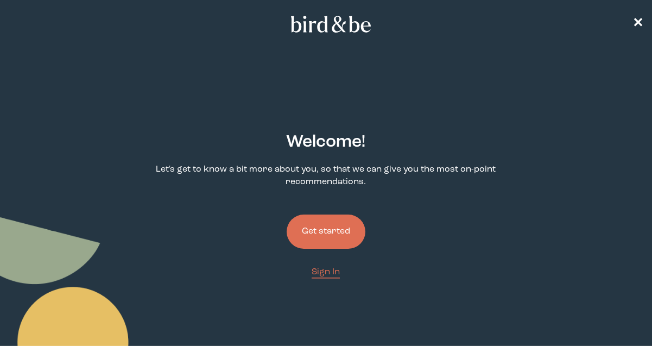  I want to click on p: Let's get to know a bit more about you, so that we can give you the most on-point recommendations., so click(326, 176).